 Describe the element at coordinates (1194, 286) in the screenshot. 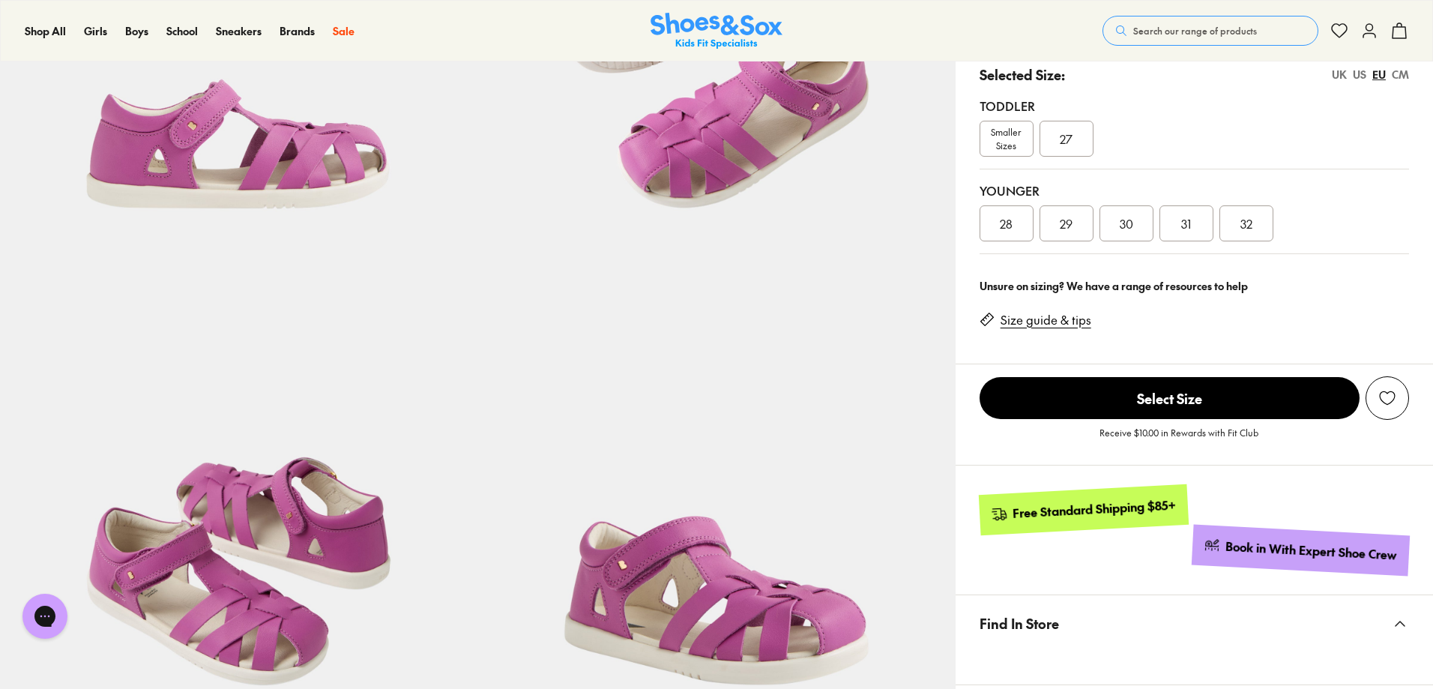

I see `div: Unsure on sizing? We have a range of resources to help` at that location.